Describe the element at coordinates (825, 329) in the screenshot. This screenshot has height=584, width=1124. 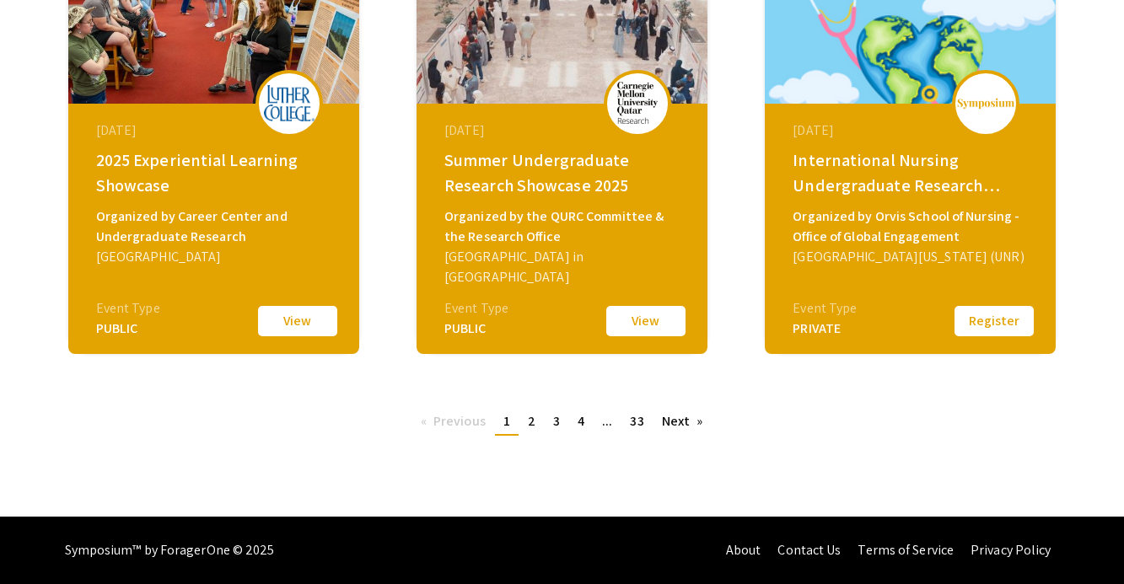
I see `div: PRIVATE` at that location.